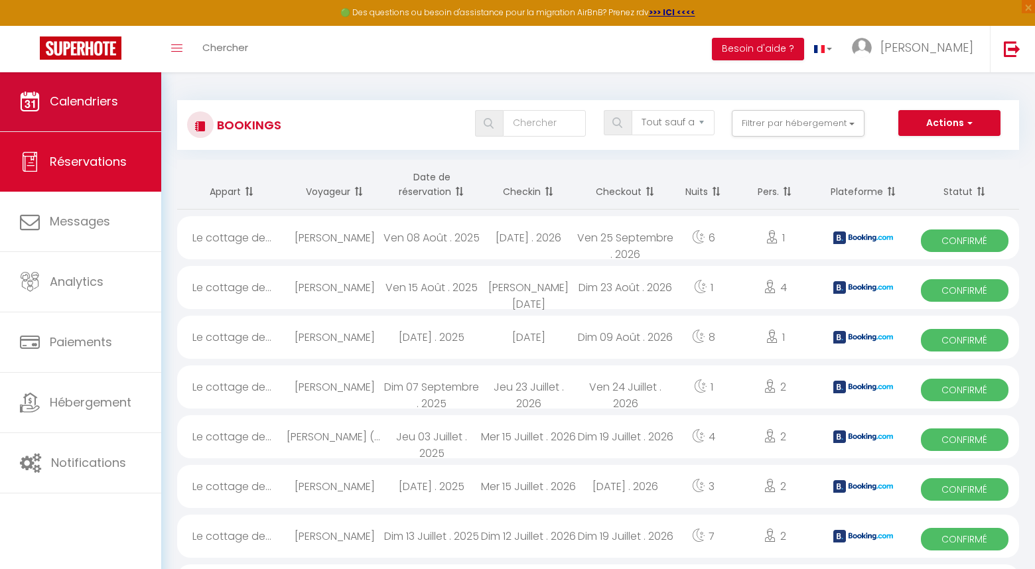 Image resolution: width=1035 pixels, height=569 pixels. I want to click on span: Paiements, so click(81, 342).